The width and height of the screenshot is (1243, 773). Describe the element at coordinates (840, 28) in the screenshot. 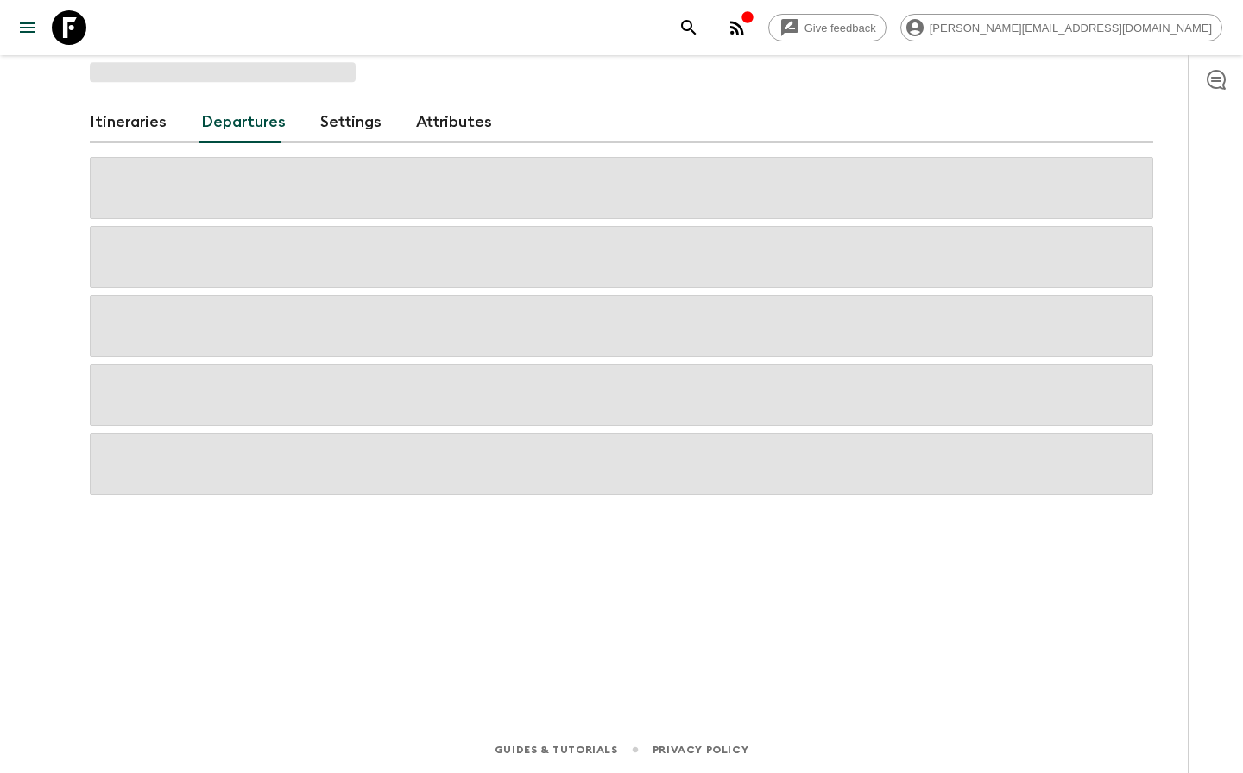

I see `span: Give feedback` at that location.